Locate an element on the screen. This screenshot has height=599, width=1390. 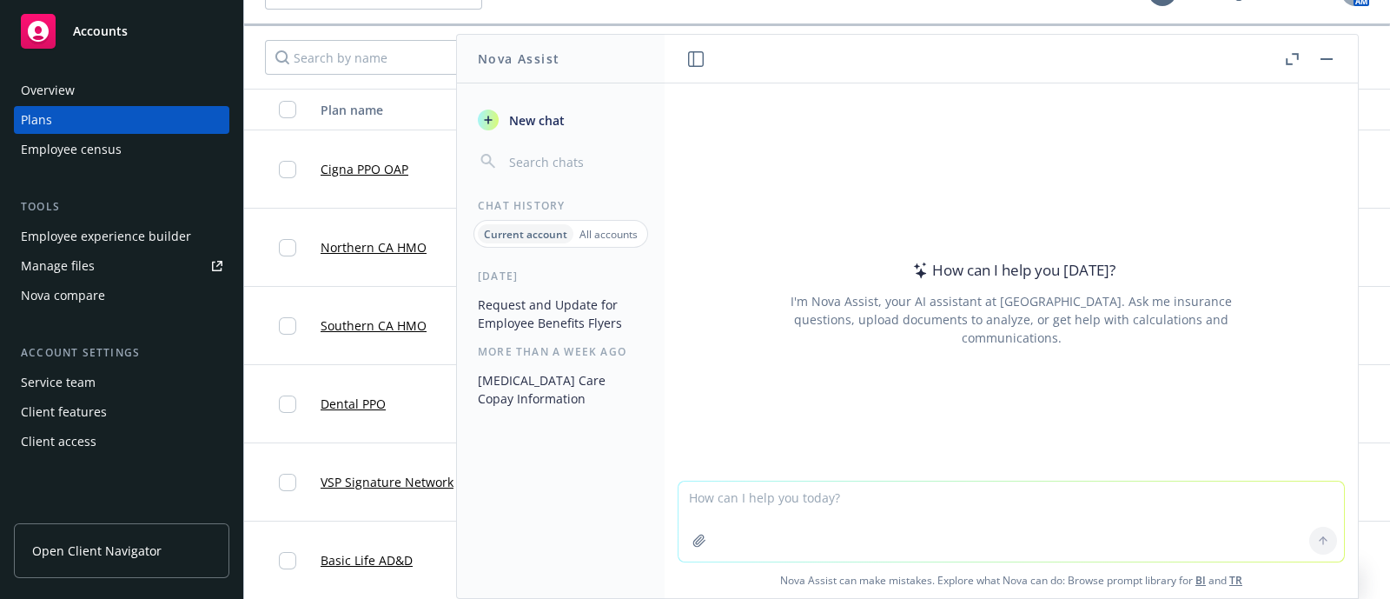
button: Request and Update for Employee Benefits Flyers is located at coordinates (560, 314).